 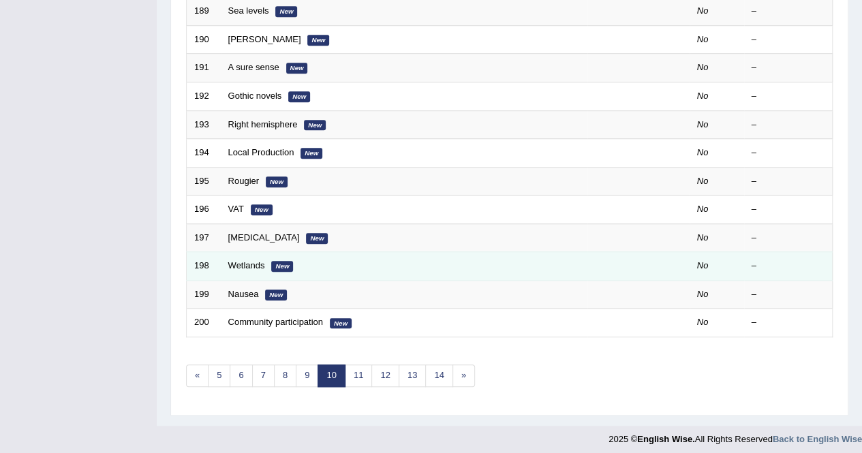 What do you see at coordinates (204, 266) in the screenshot?
I see `td: 198` at bounding box center [204, 266].